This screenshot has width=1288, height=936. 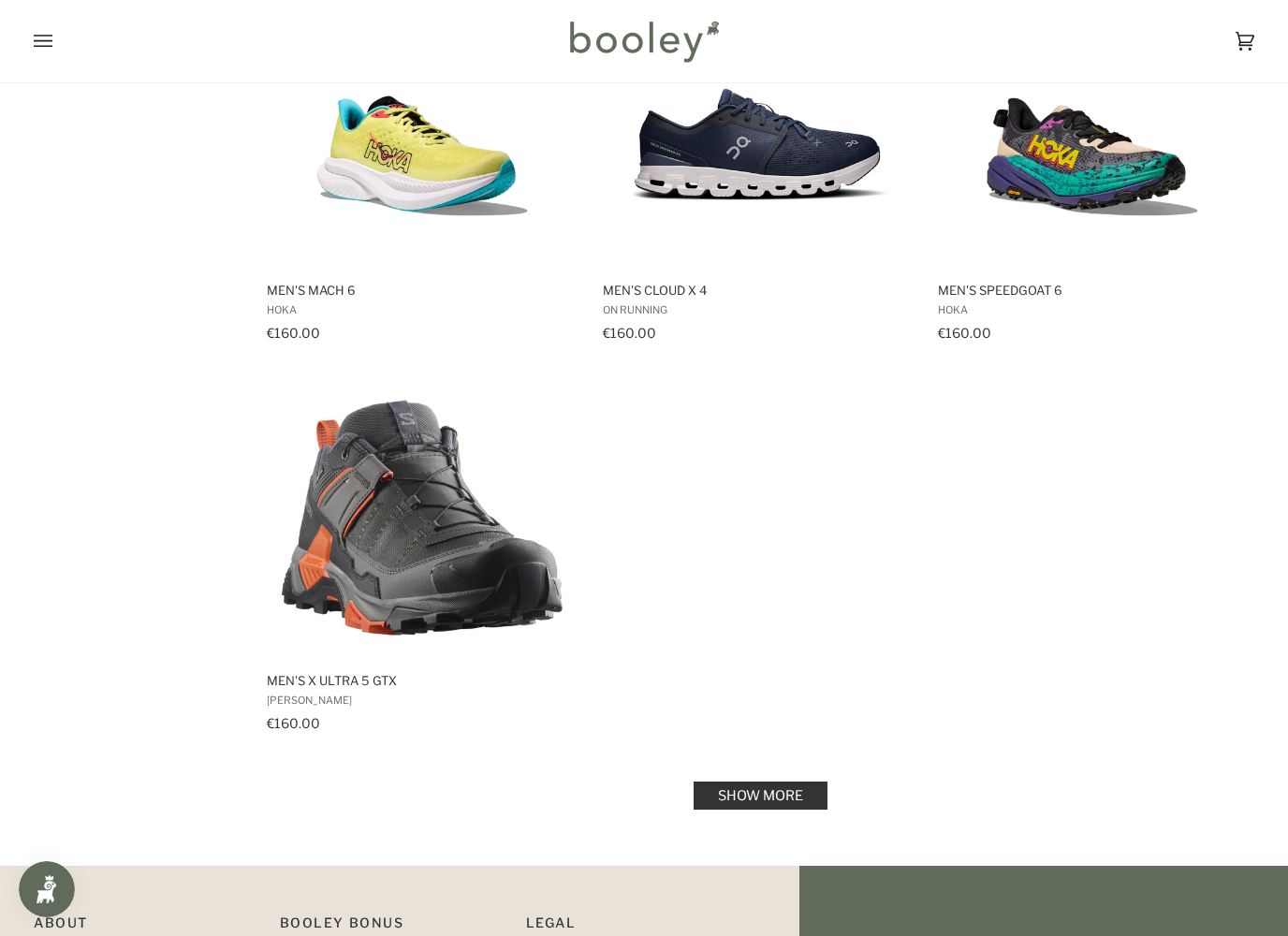 What do you see at coordinates (757, 290) in the screenshot?
I see `span: Men's Cloud X 4` at bounding box center [757, 290].